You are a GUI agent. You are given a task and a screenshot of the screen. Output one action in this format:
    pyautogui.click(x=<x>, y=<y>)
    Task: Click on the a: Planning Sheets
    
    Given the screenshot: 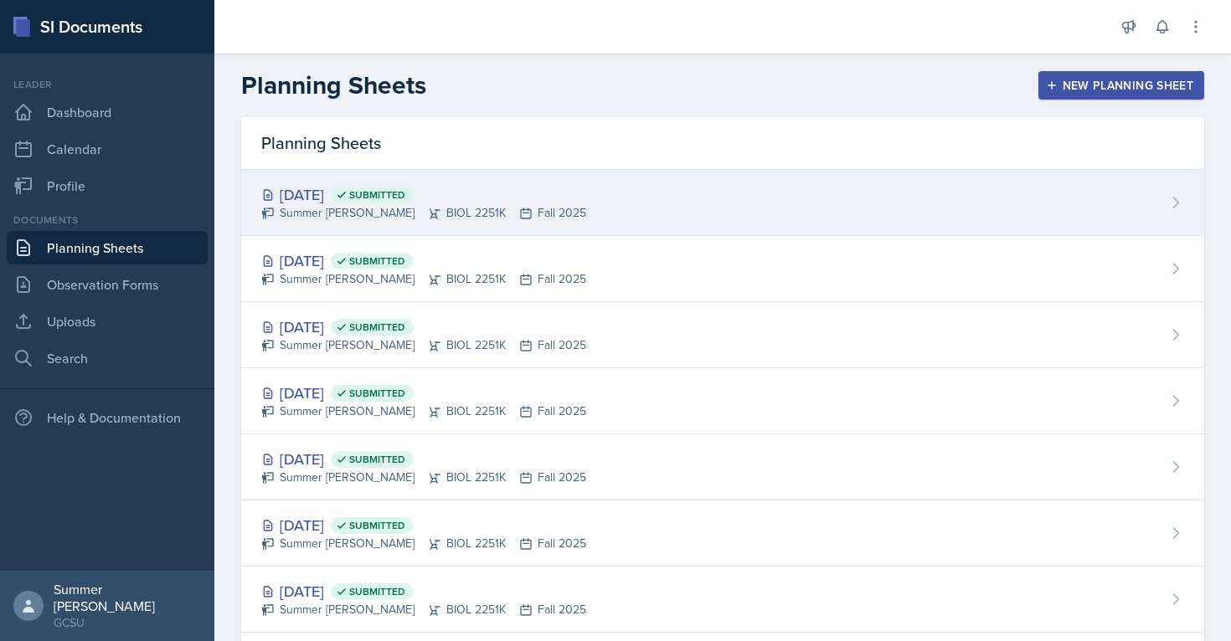 What is the action you would take?
    pyautogui.click(x=107, y=248)
    